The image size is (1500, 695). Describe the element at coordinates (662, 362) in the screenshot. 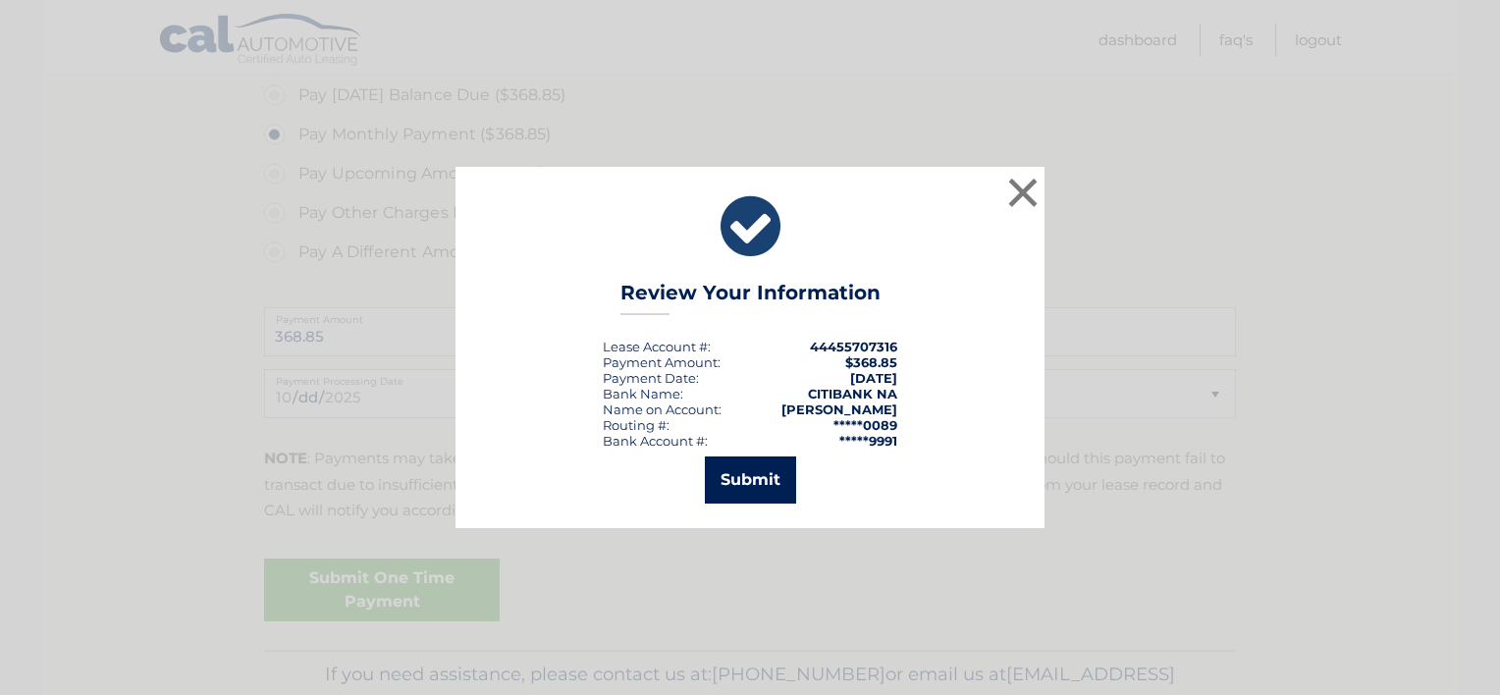

I see `div: Payment Amount:` at that location.